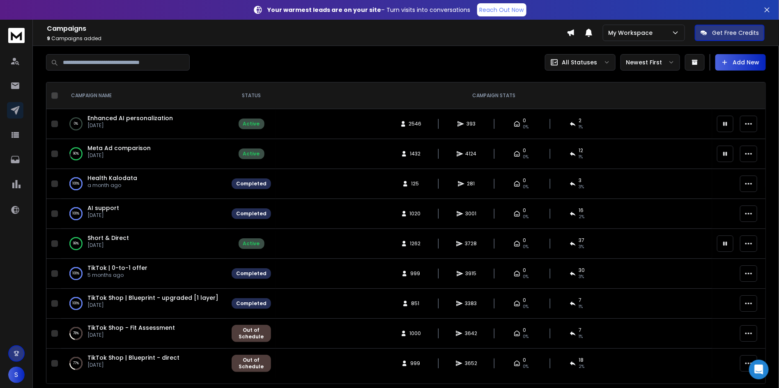 This screenshot has width=779, height=388. I want to click on span: 3728, so click(471, 244).